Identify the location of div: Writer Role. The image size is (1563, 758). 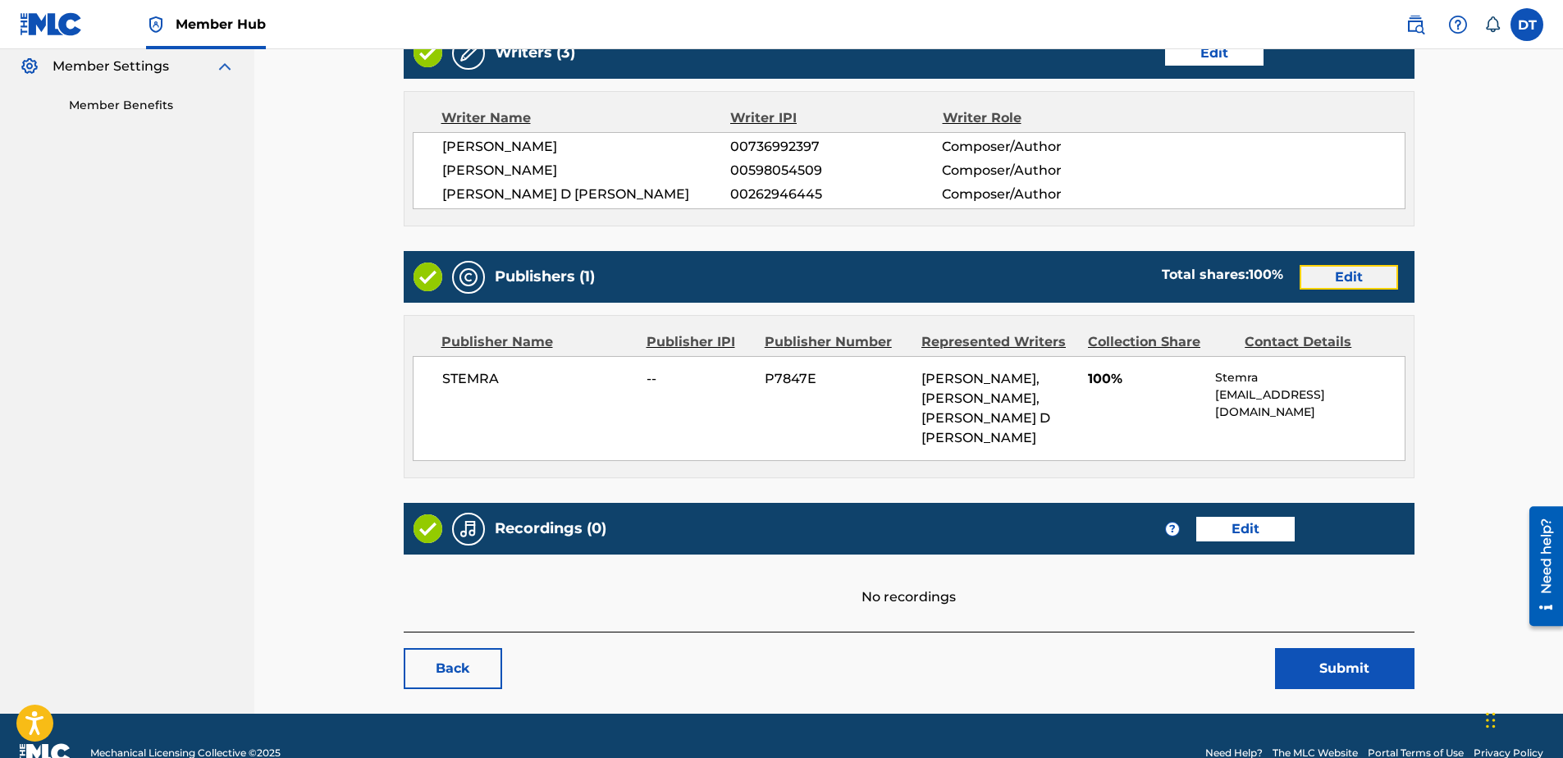
(1039, 118).